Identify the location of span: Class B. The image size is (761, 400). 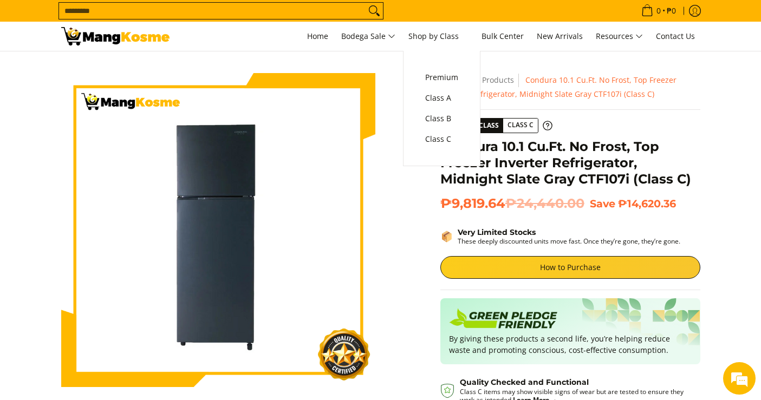
(442, 119).